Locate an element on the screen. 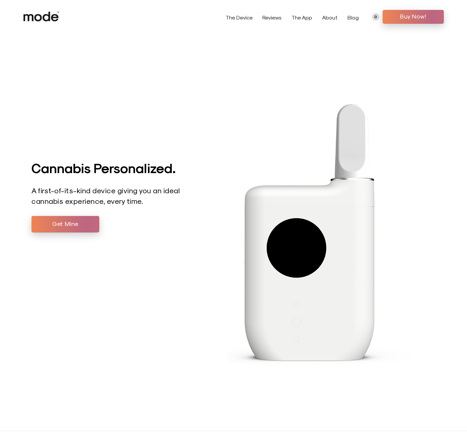 The height and width of the screenshot is (441, 467). a: Reviews is located at coordinates (272, 17).